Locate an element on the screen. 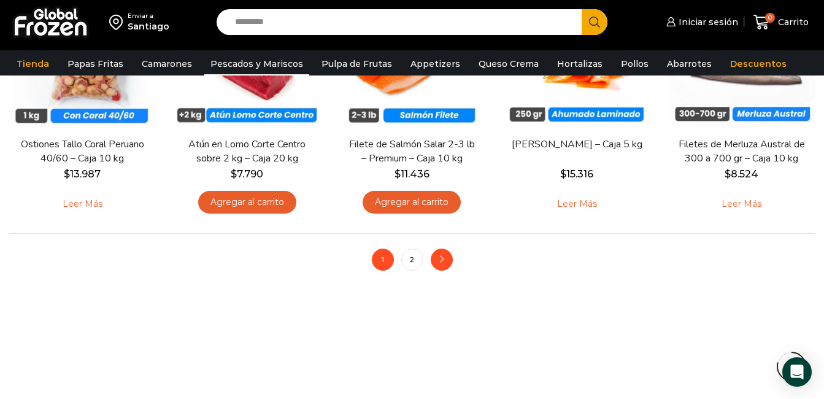  bdi: 7.790 is located at coordinates (247, 174).